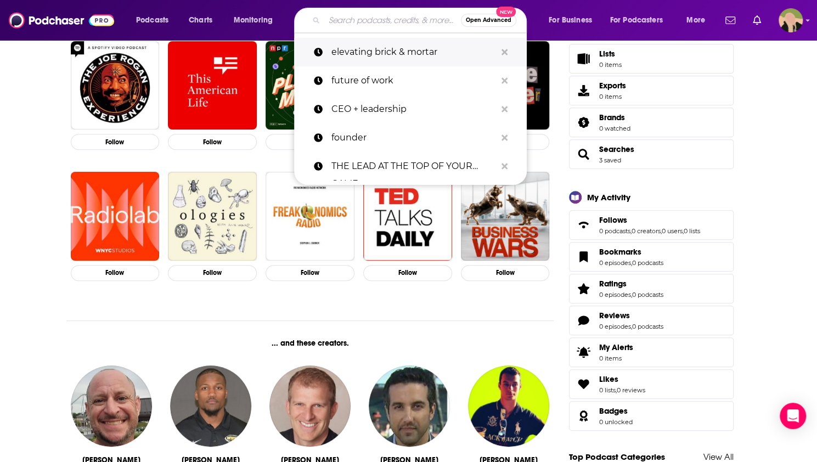 This screenshot has height=462, width=817. I want to click on a: Alex Pavlovic, so click(409, 406).